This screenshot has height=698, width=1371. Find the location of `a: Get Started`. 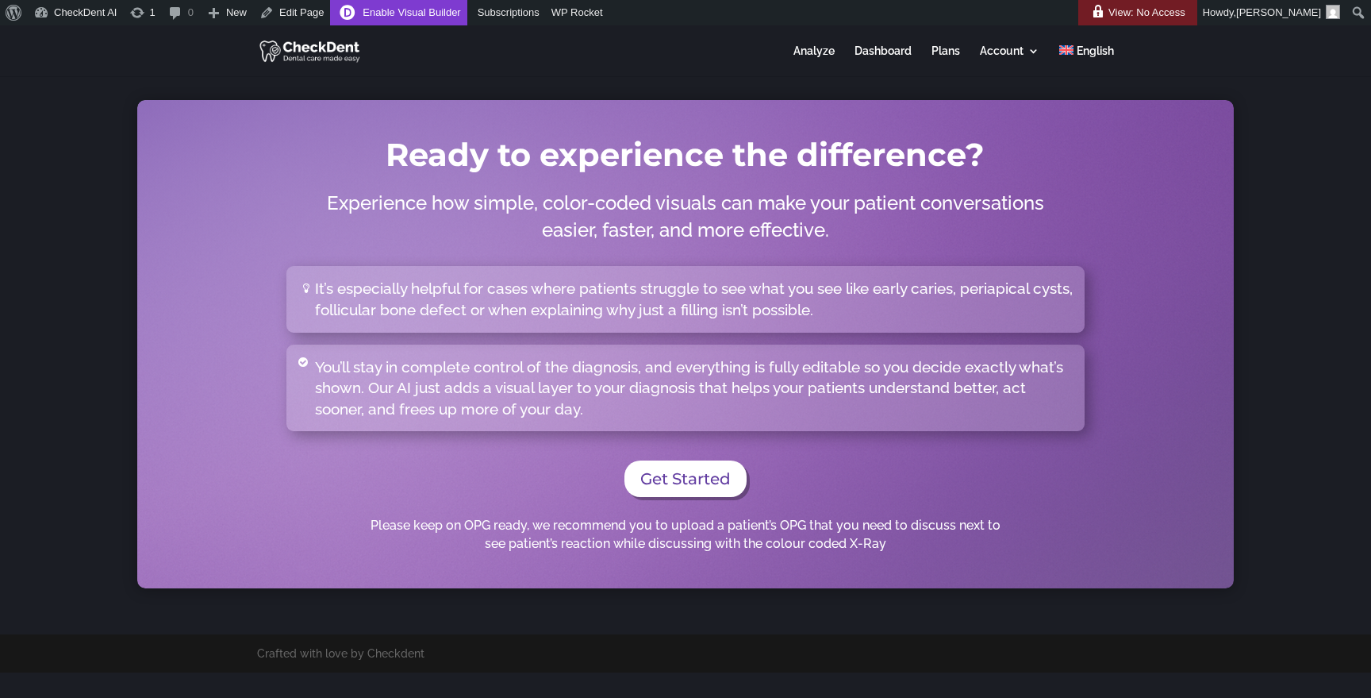

a: Get Started is located at coordinates (686, 479).